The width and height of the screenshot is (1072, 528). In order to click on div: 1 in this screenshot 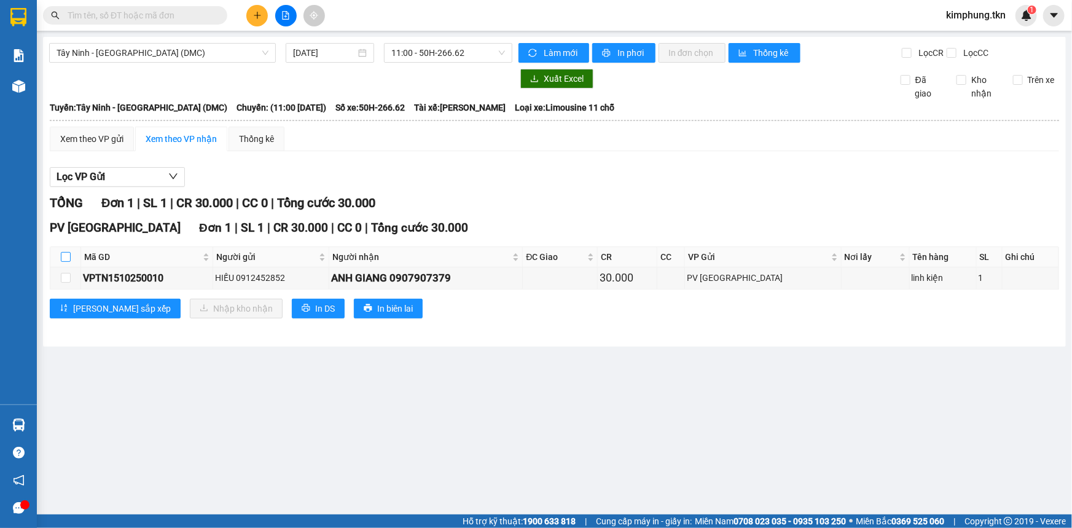, I will do `click(989, 278)`.